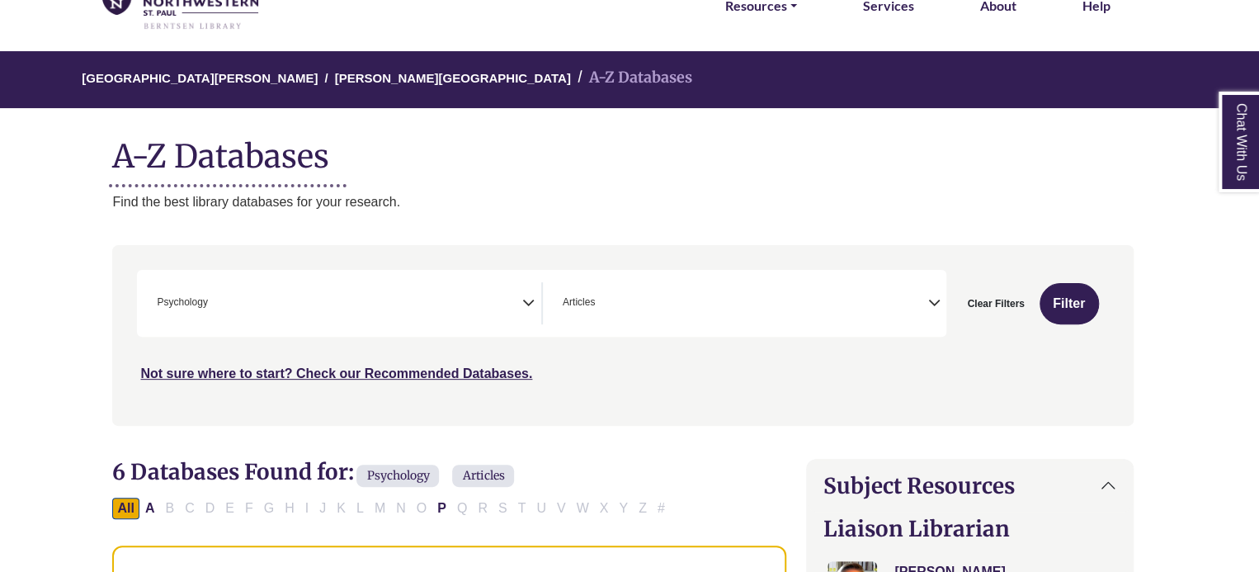 This screenshot has height=572, width=1259. I want to click on h1: A-Z Databases, so click(622, 149).